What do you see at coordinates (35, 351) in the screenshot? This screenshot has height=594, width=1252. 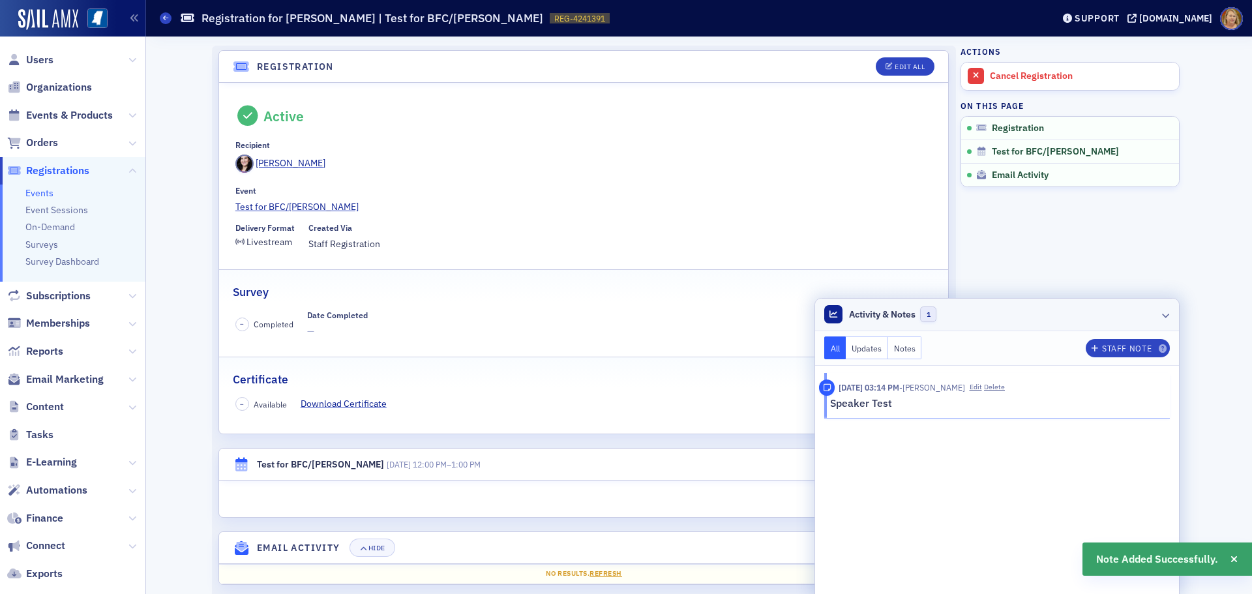 I see `a: Reports` at bounding box center [35, 351].